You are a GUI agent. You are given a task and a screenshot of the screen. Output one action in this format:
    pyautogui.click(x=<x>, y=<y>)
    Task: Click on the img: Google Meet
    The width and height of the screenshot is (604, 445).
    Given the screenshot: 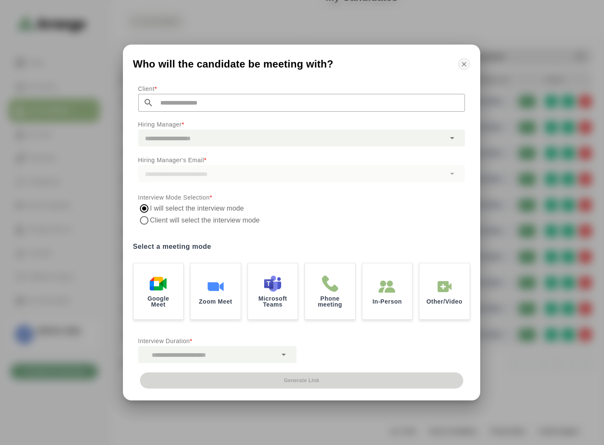 What is the action you would take?
    pyautogui.click(x=158, y=284)
    